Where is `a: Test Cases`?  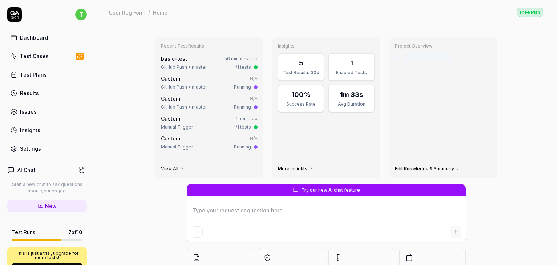
a: Test Cases is located at coordinates (47, 56).